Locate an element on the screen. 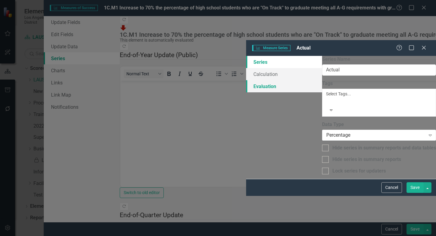 Image resolution: width=436 pixels, height=236 pixels. a: Evaluation is located at coordinates (284, 86).